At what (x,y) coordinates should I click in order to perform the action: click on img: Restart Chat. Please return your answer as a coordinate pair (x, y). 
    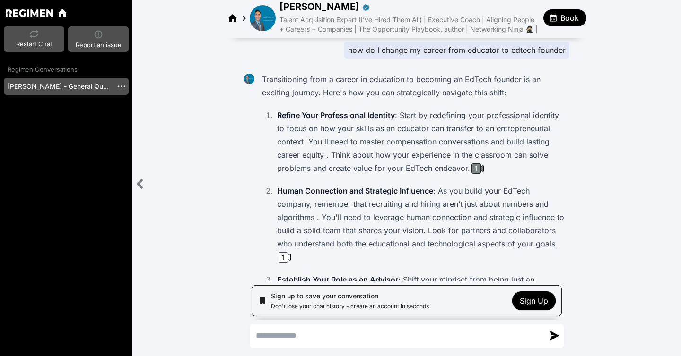
    Looking at the image, I should click on (34, 34).